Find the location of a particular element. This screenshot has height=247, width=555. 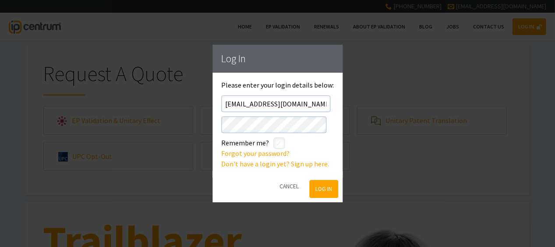

a: Don't have a login yet? Sign up here. is located at coordinates (275, 164).